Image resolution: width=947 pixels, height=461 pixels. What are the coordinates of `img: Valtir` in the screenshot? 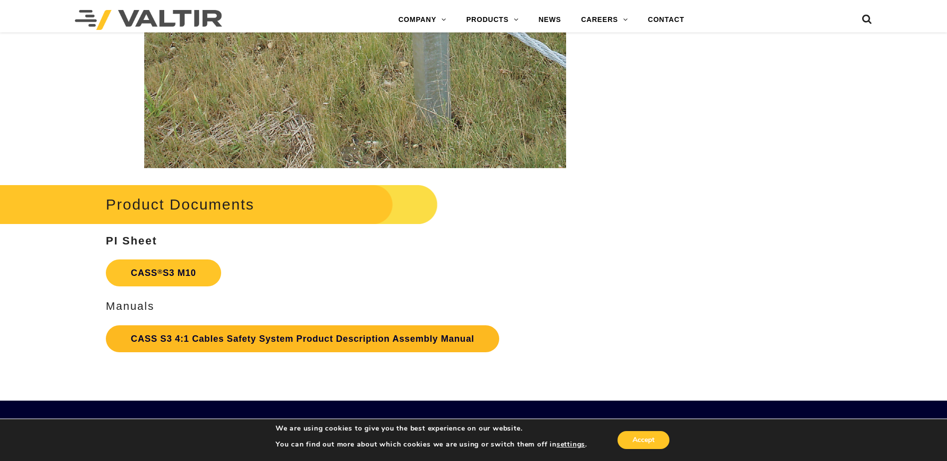 It's located at (148, 20).